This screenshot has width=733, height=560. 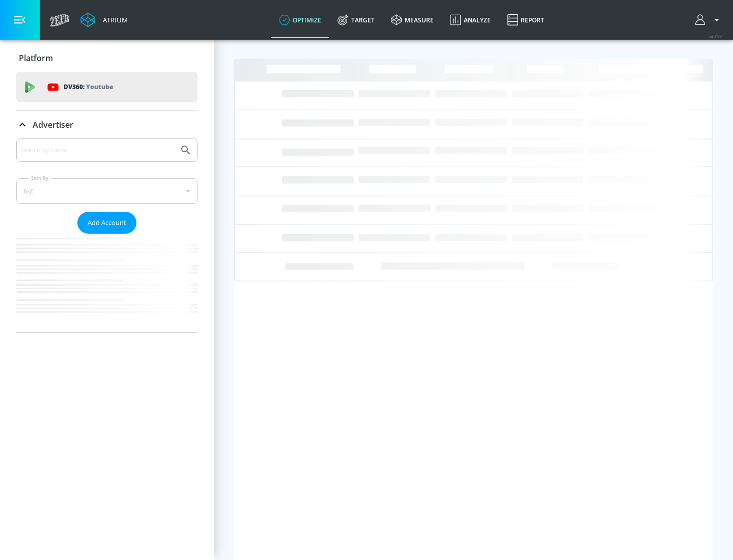 I want to click on p: Youtube, so click(x=99, y=87).